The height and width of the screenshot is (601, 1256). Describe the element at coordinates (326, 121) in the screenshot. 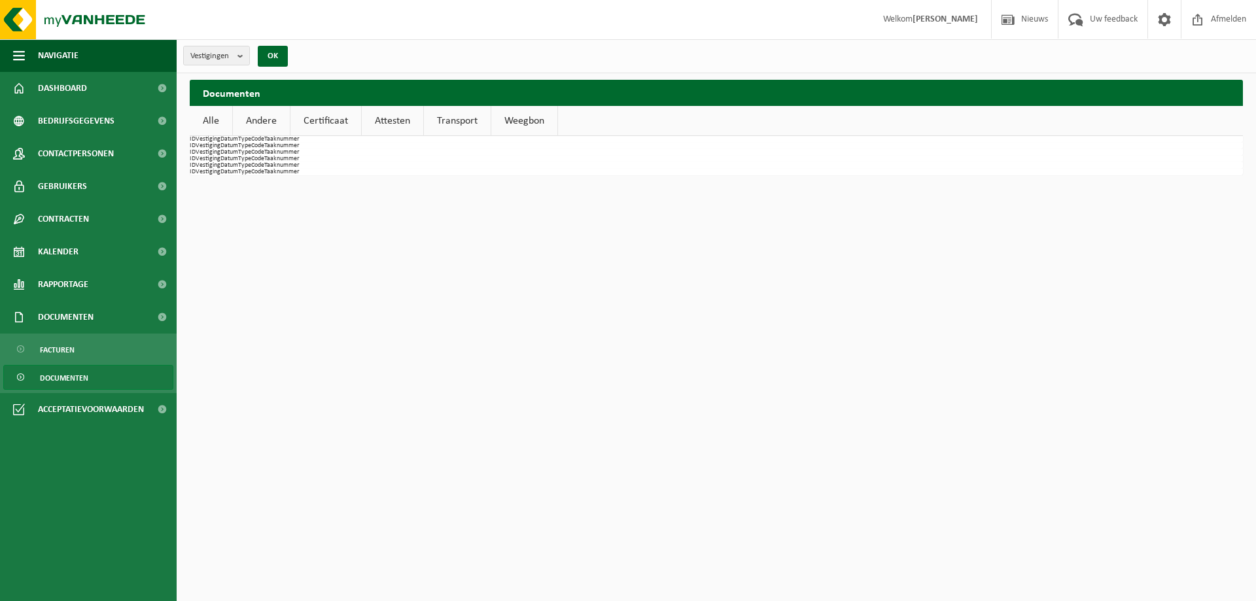

I see `a: Certificaat` at that location.